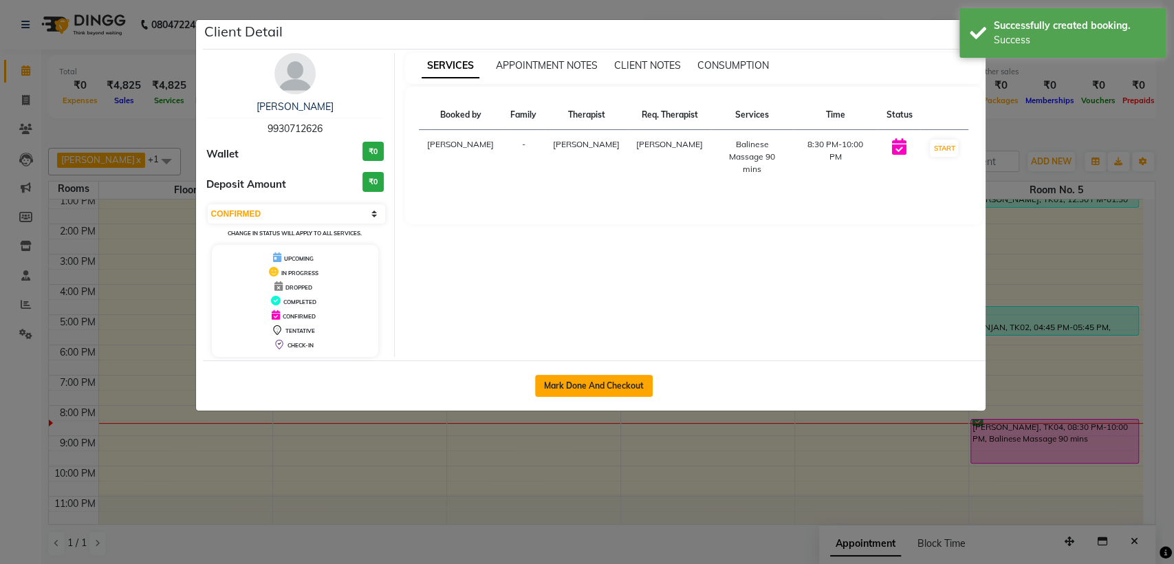  Describe the element at coordinates (752, 157) in the screenshot. I see `div: Balinese Massage 90 mins` at that location.